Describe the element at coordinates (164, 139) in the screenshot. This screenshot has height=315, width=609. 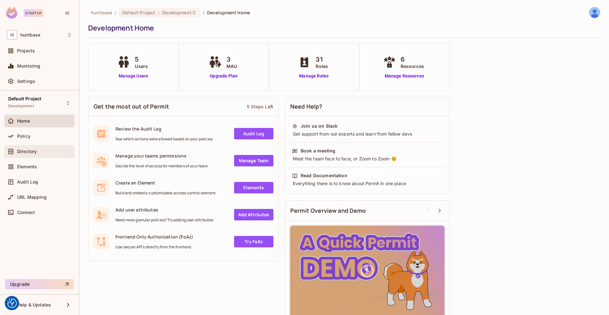
I see `span: See which actions were allowed based on your policies` at that location.